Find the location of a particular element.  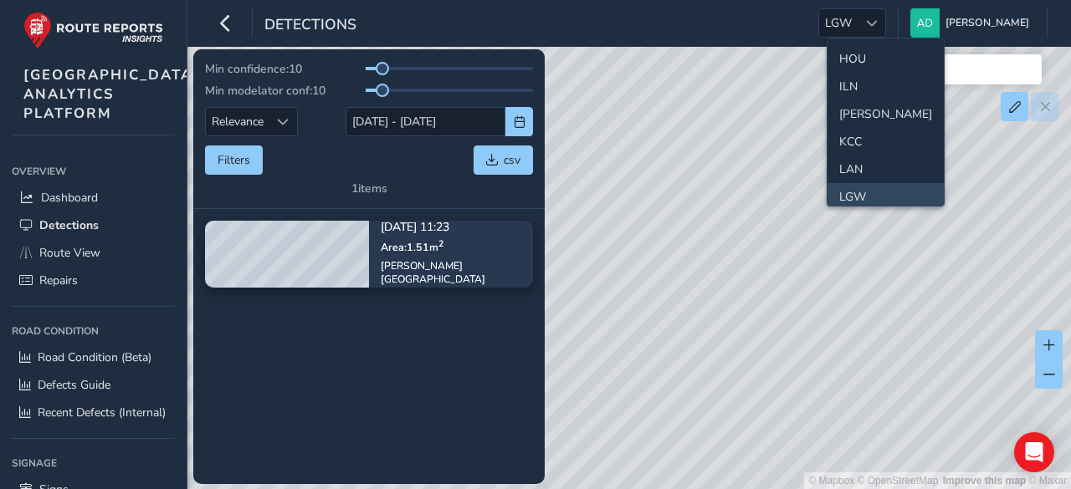

sup: 2 is located at coordinates (441, 243).